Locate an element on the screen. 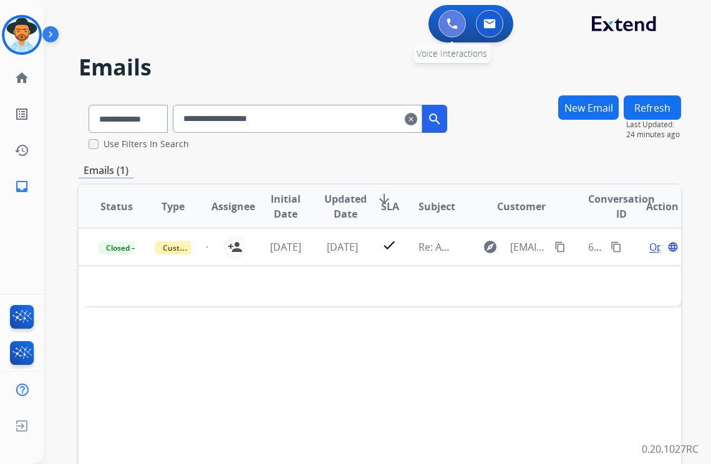 This screenshot has width=711, height=464. button: Refresh is located at coordinates (652, 107).